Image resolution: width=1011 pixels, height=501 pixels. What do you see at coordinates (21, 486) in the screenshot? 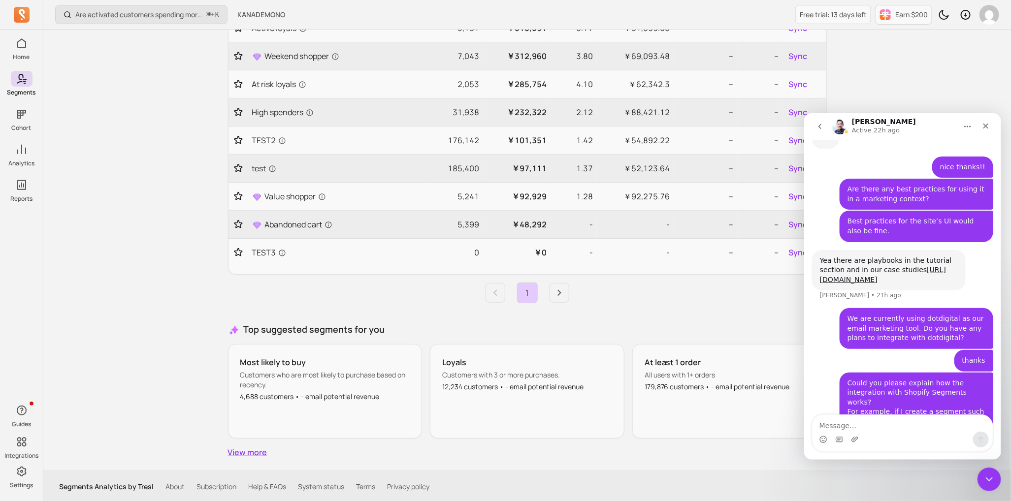
I see `p: Settings` at bounding box center [21, 486].